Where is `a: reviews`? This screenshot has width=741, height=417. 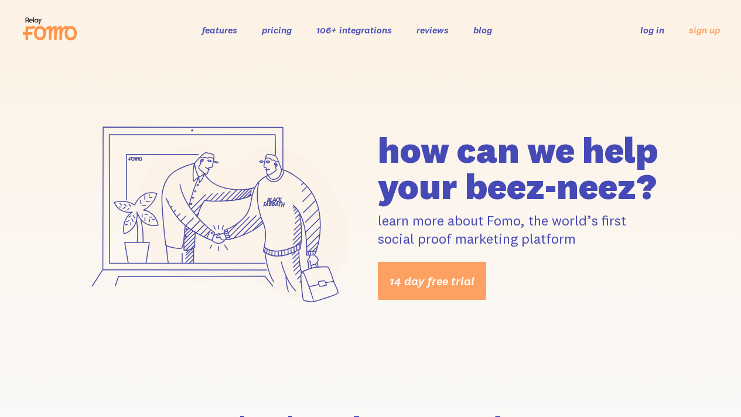
a: reviews is located at coordinates (432, 30).